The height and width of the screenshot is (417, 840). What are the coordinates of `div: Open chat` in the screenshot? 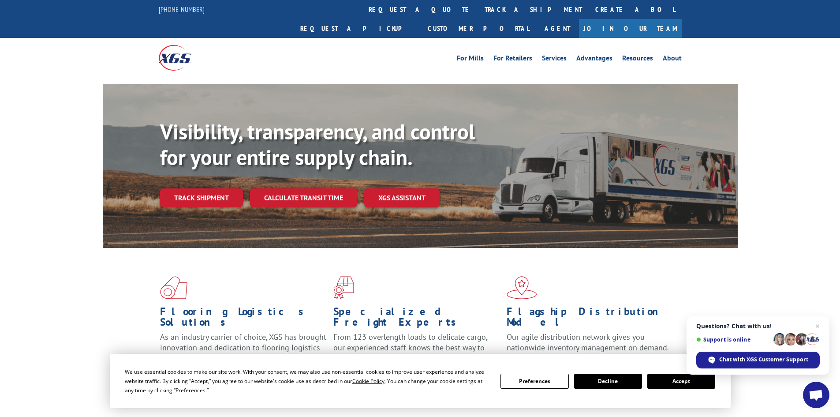 It's located at (817, 395).